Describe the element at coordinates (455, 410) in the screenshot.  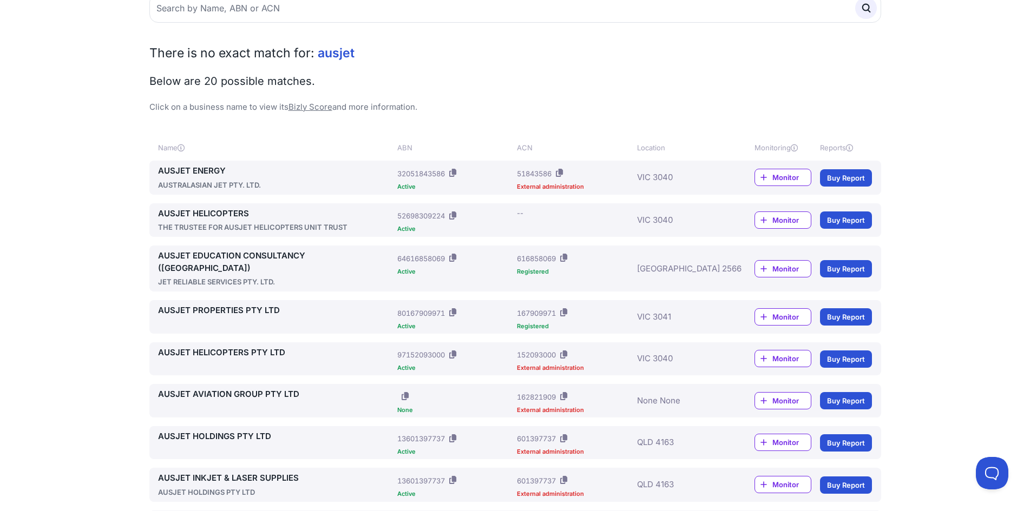
I see `div: None` at that location.